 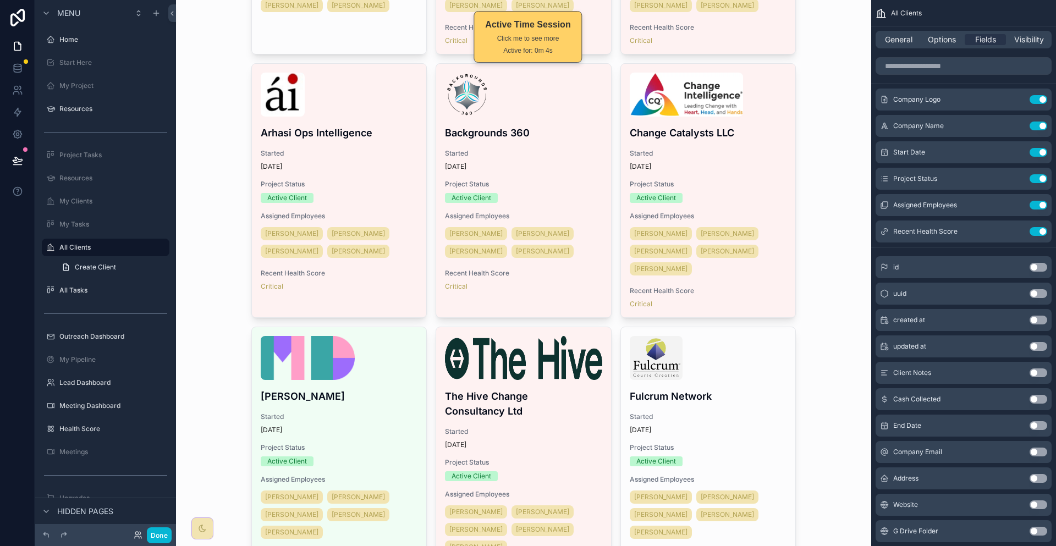 What do you see at coordinates (95, 267) in the screenshot?
I see `span: Create Client` at bounding box center [95, 267].